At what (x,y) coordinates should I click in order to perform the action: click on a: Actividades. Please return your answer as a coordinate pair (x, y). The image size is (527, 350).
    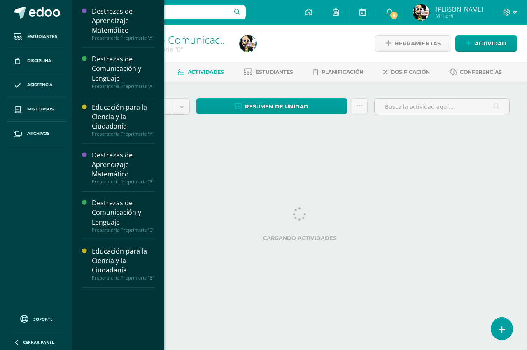
    Looking at the image, I should click on (201, 72).